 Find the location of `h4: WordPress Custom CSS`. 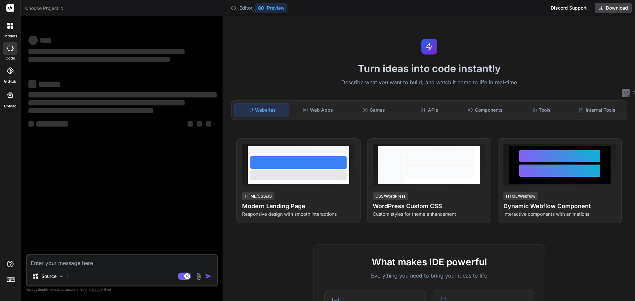

h4: WordPress Custom CSS is located at coordinates (429, 206).